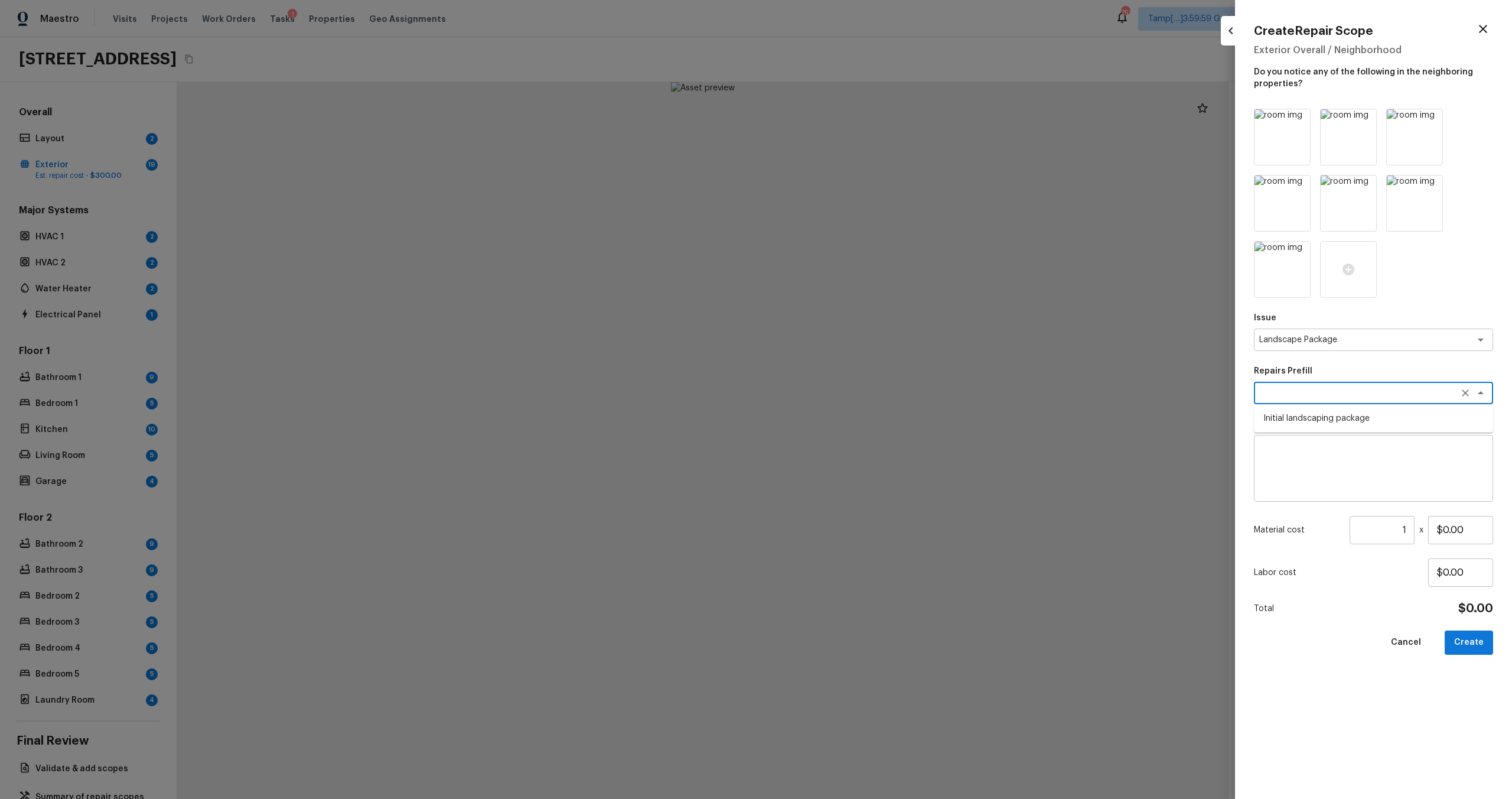  Describe the element at coordinates (1373, 318) in the screenshot. I see `p: Issue` at that location.